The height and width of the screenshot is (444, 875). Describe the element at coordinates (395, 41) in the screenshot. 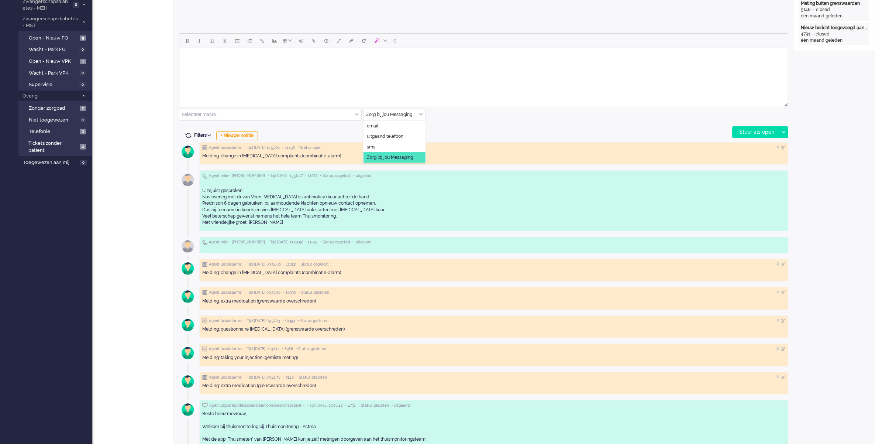

I see `button: 0` at that location.